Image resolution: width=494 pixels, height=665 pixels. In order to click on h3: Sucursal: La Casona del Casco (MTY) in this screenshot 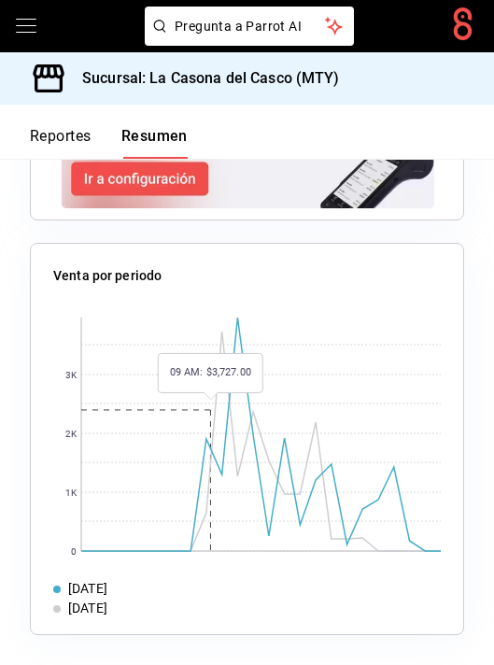, I will do `click(204, 78)`.